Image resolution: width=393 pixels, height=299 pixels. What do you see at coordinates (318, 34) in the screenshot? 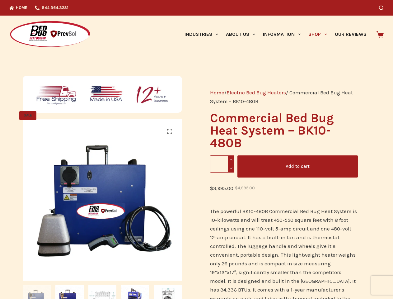
I see `a: Shop` at bounding box center [318, 34].